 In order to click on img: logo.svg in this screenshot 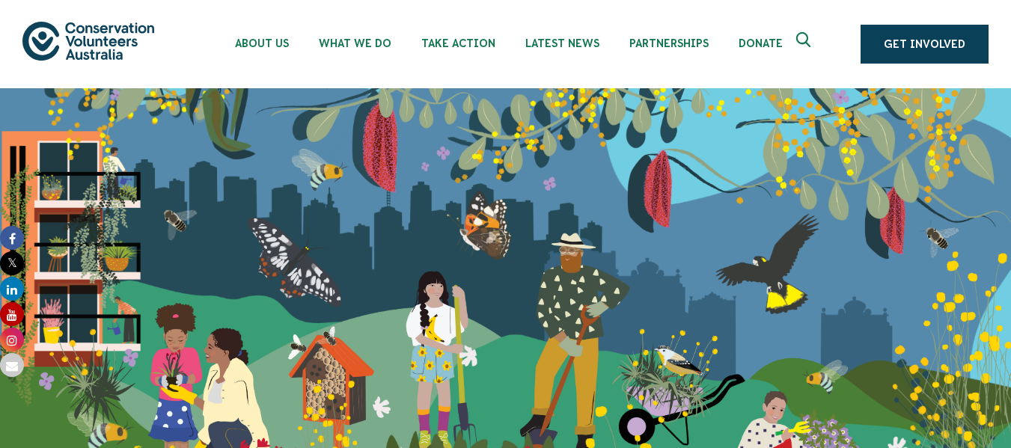, I will do `click(88, 40)`.